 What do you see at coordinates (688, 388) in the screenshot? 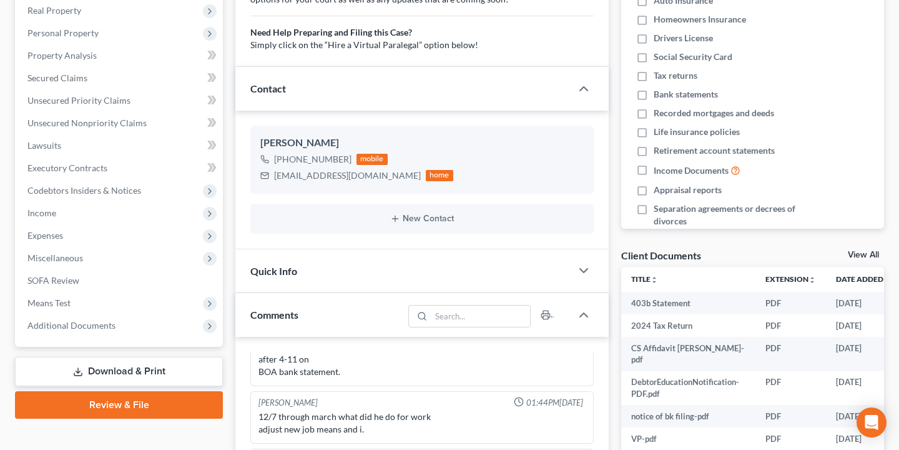
I see `td: DebtorEducationNotification-PDF.pdf` at bounding box center [688, 388].